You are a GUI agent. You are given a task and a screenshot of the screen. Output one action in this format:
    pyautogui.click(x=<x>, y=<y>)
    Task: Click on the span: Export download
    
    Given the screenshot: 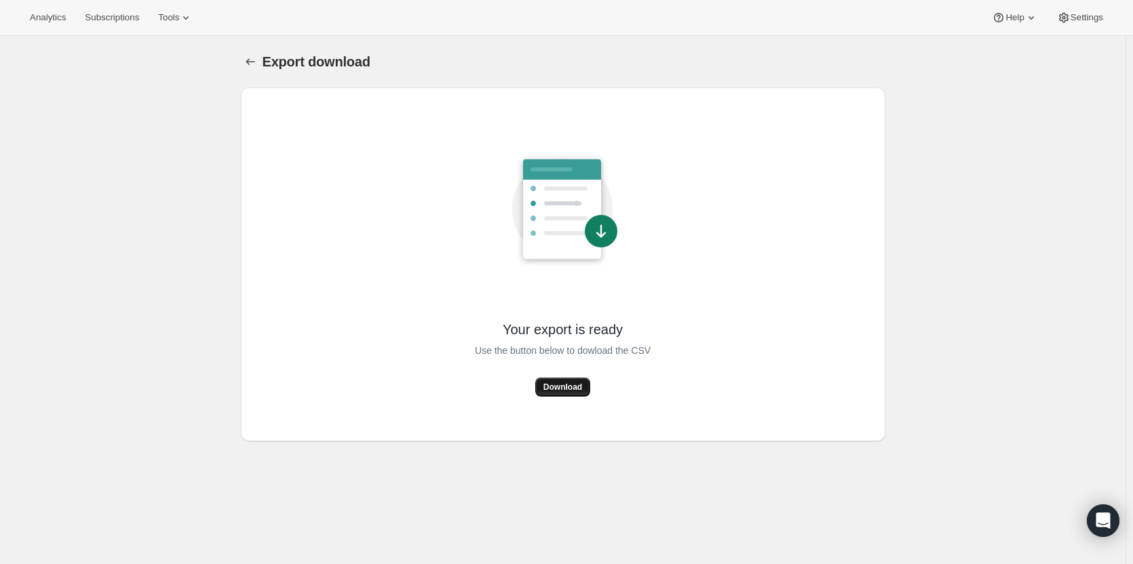 What is the action you would take?
    pyautogui.click(x=316, y=62)
    